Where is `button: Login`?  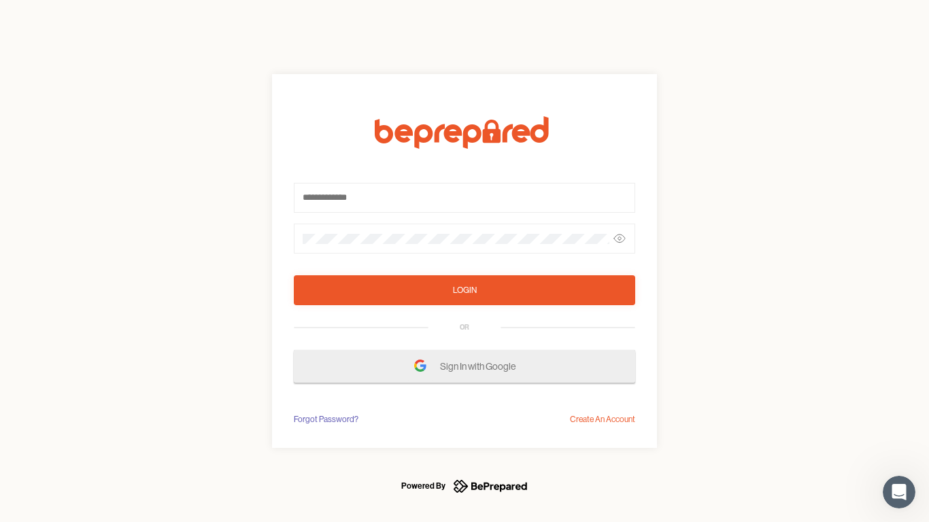
button: Login is located at coordinates (464, 290).